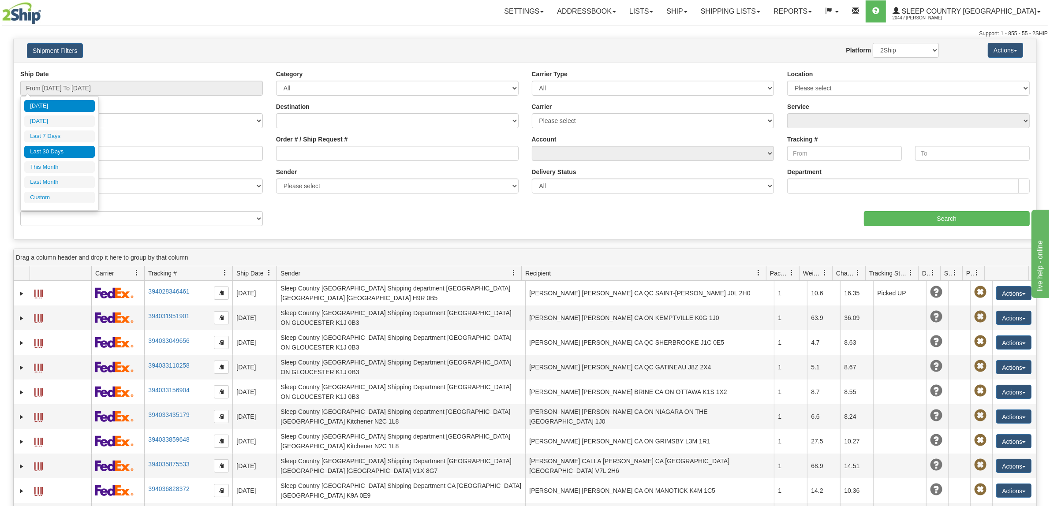  What do you see at coordinates (856, 466) in the screenshot?
I see `td: 14.51` at bounding box center [856, 466].